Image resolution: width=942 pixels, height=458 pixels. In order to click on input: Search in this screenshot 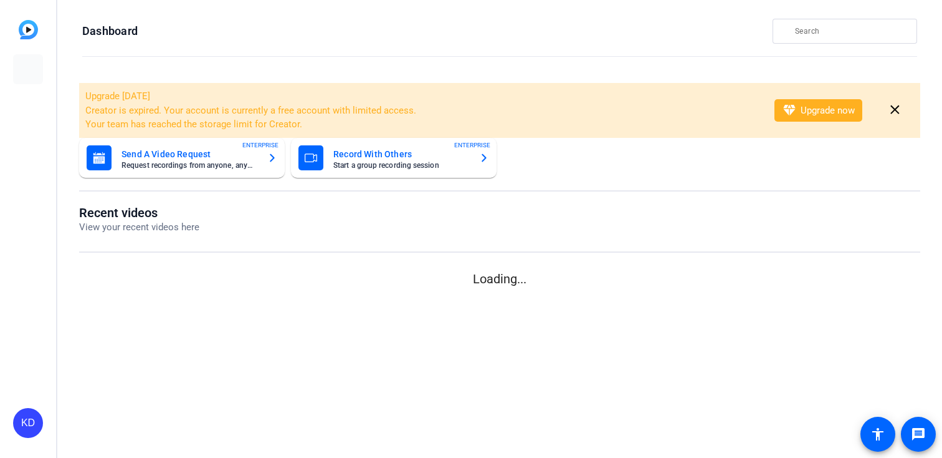, I will do `click(851, 31)`.